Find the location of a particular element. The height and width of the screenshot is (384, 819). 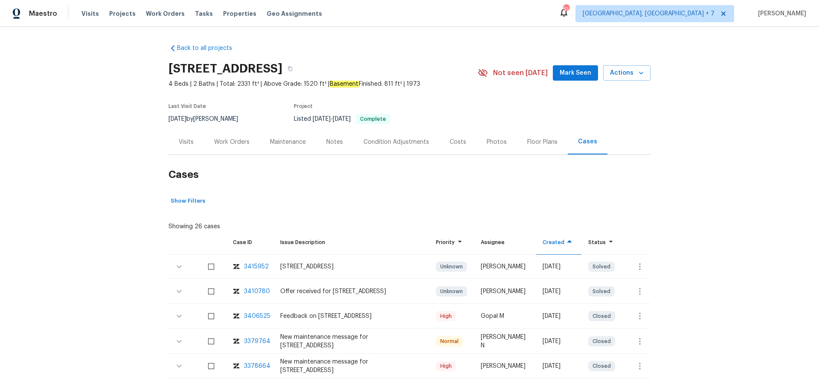

span: Normal is located at coordinates (449, 341).